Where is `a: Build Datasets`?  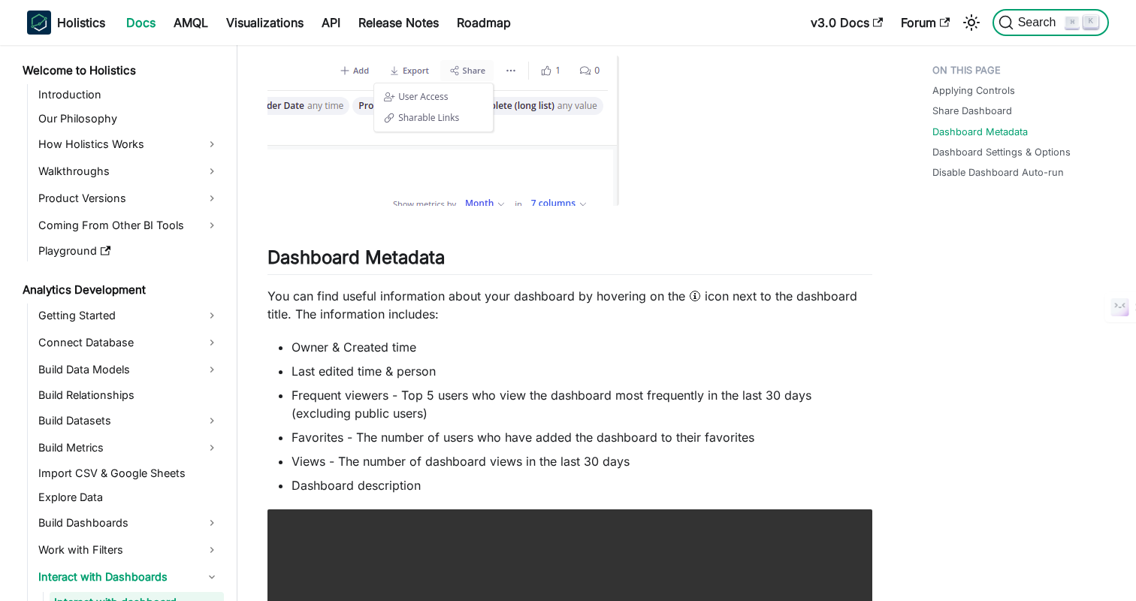 a: Build Datasets is located at coordinates (128, 421).